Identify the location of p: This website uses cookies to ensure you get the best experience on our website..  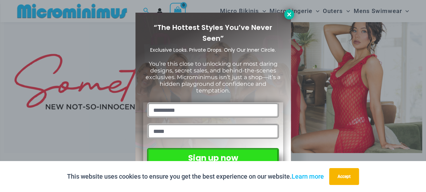
(195, 176).